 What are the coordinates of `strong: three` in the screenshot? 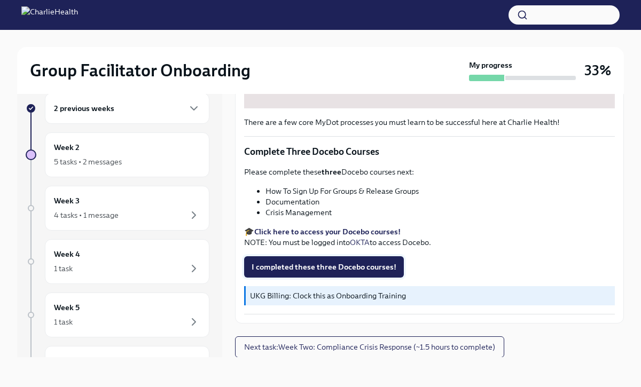 It's located at (331, 172).